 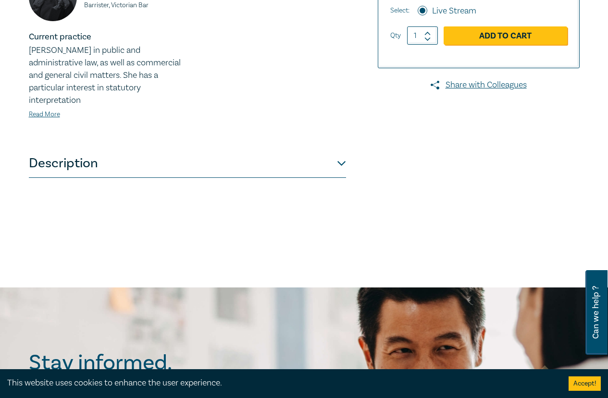 I want to click on button: Accept cookies, so click(x=585, y=384).